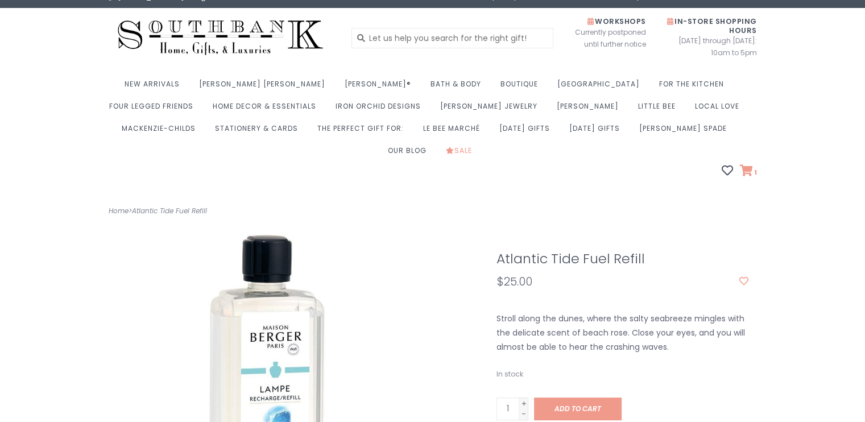 The height and width of the screenshot is (422, 865). I want to click on a: Sale, so click(462, 154).